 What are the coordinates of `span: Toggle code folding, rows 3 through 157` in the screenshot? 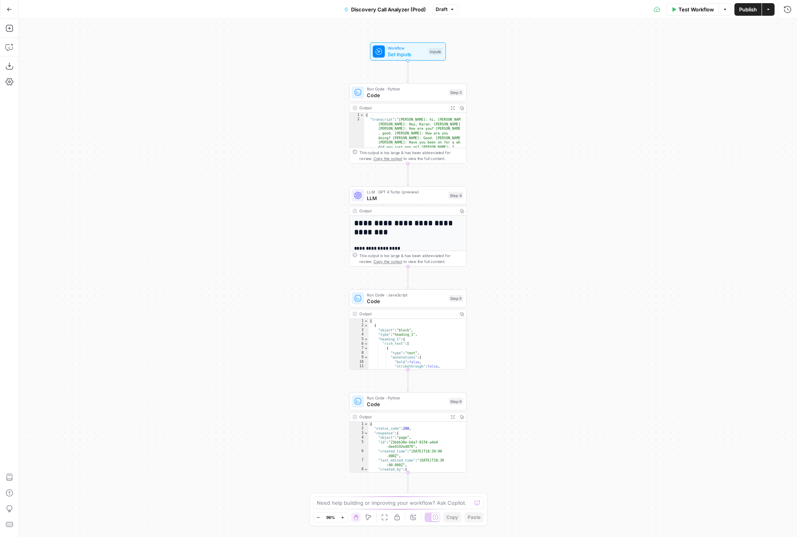 It's located at (366, 434).